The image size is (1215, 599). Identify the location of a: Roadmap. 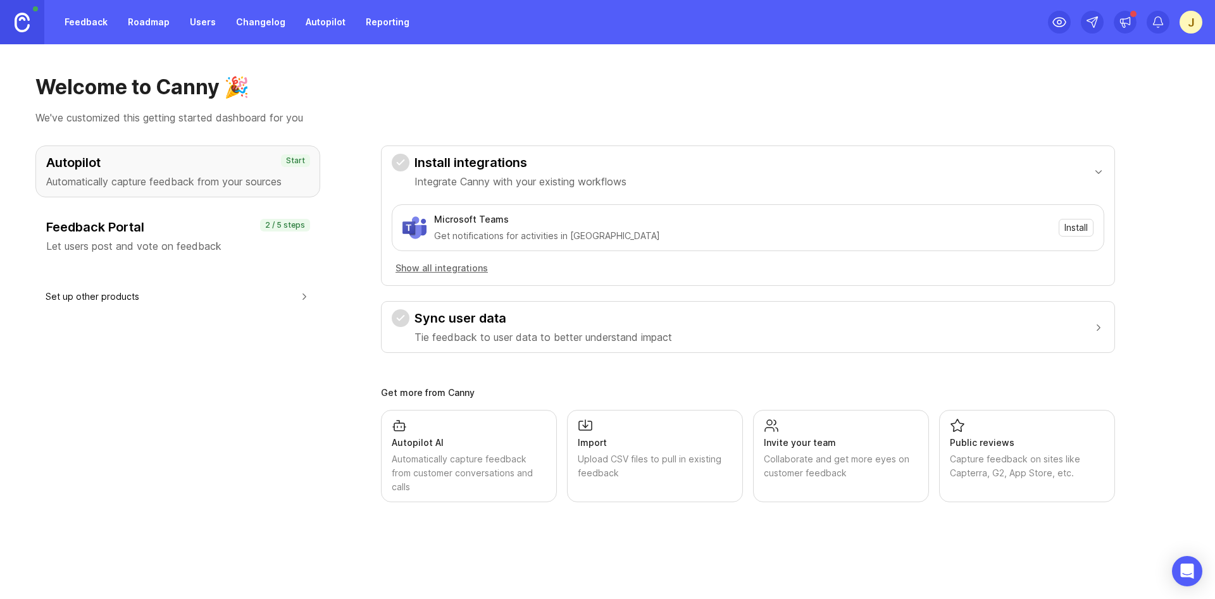
(149, 22).